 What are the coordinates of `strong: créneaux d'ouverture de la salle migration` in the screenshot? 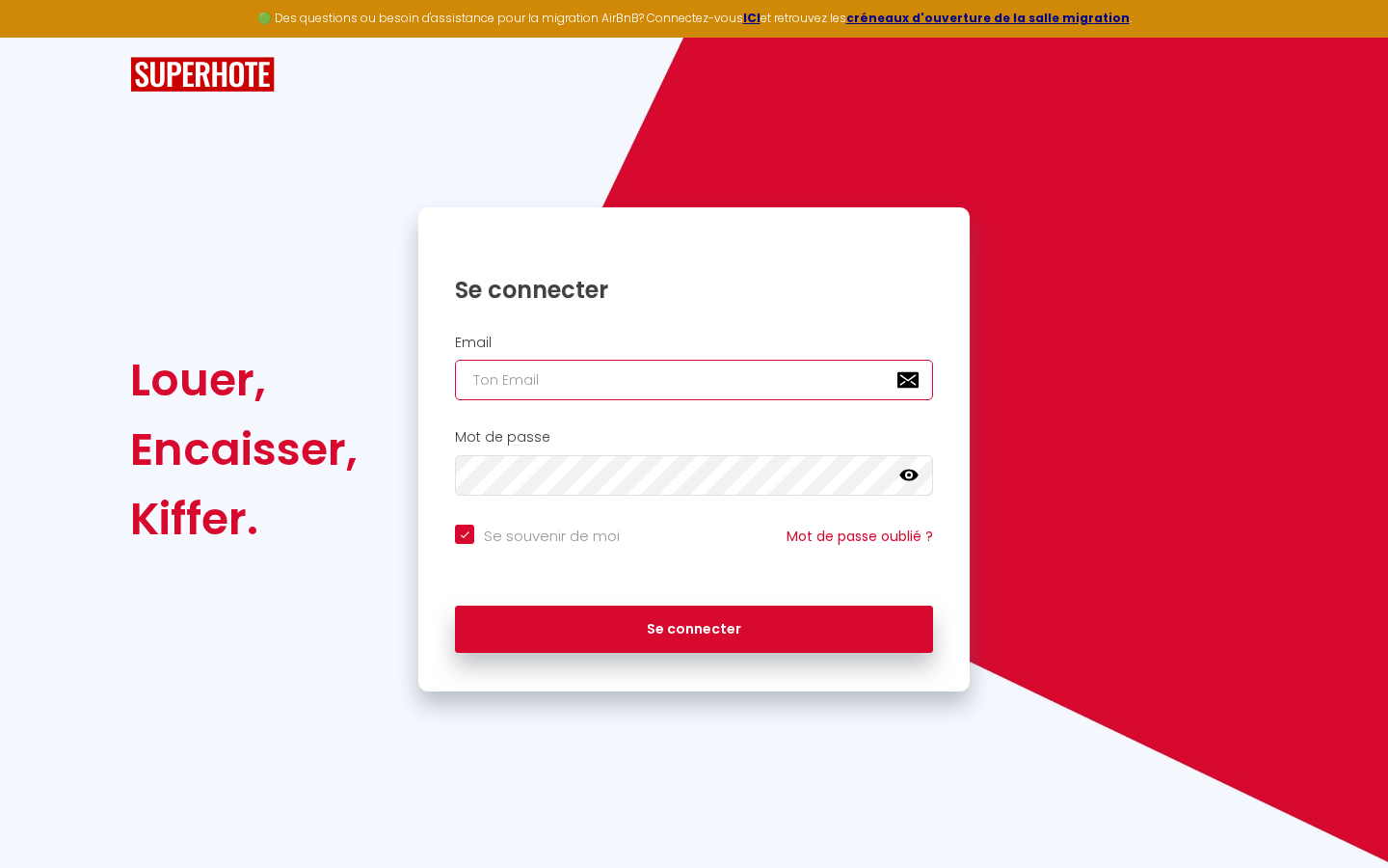 It's located at (988, 17).